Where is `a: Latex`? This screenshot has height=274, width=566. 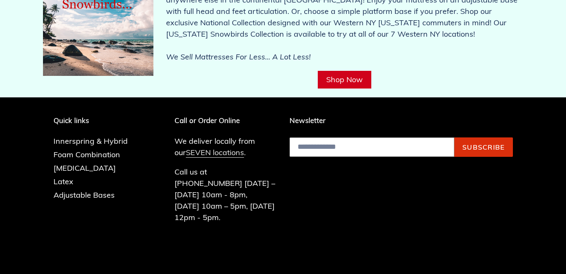 a: Latex is located at coordinates (63, 181).